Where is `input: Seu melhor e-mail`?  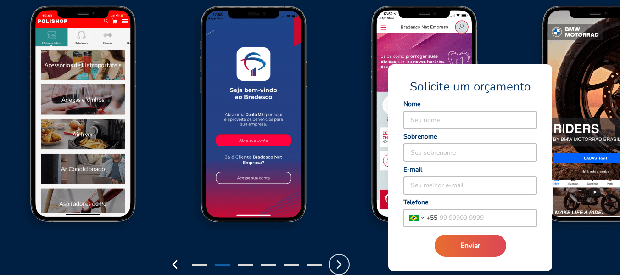
input: Seu melhor e-mail is located at coordinates (470, 185).